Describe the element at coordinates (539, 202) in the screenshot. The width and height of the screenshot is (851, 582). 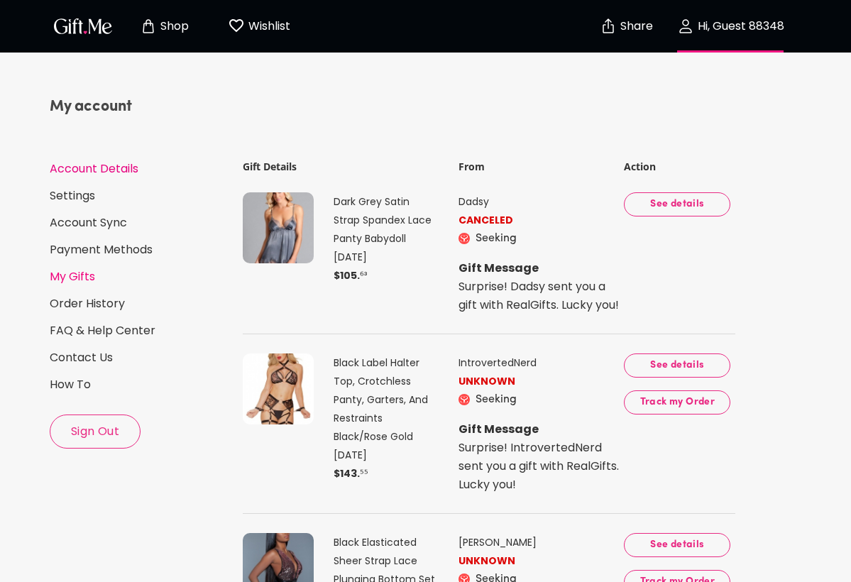
I see `p: Dadsy` at that location.